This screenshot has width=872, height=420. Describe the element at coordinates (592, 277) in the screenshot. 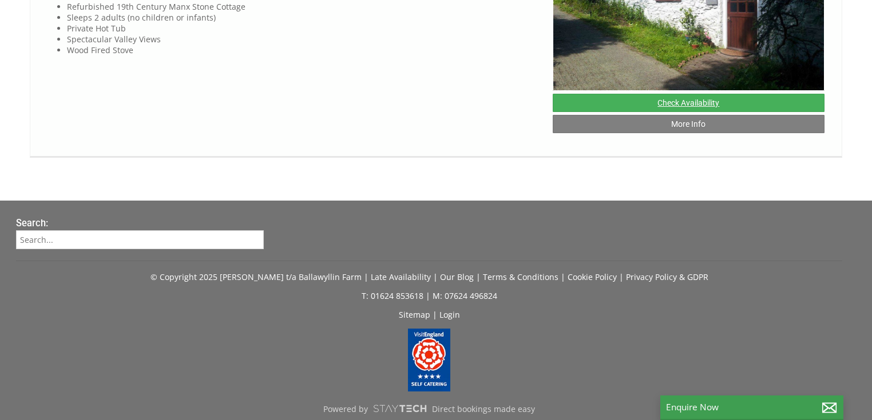

I see `a: Cookie Policy` at that location.